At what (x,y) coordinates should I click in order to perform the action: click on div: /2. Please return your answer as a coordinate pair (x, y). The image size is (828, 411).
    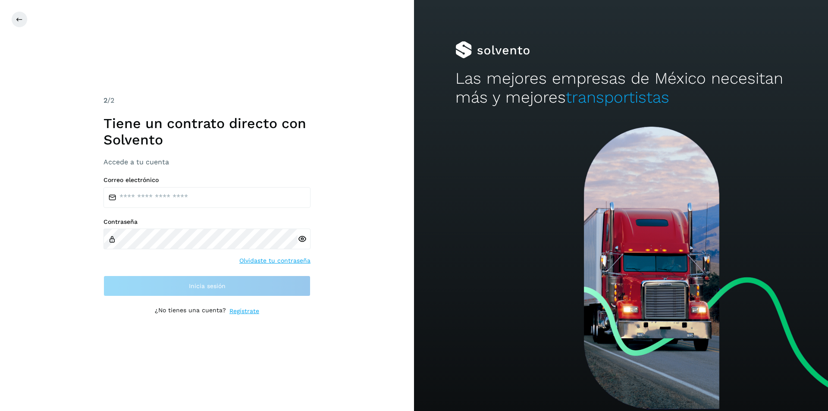
    Looking at the image, I should click on (207, 100).